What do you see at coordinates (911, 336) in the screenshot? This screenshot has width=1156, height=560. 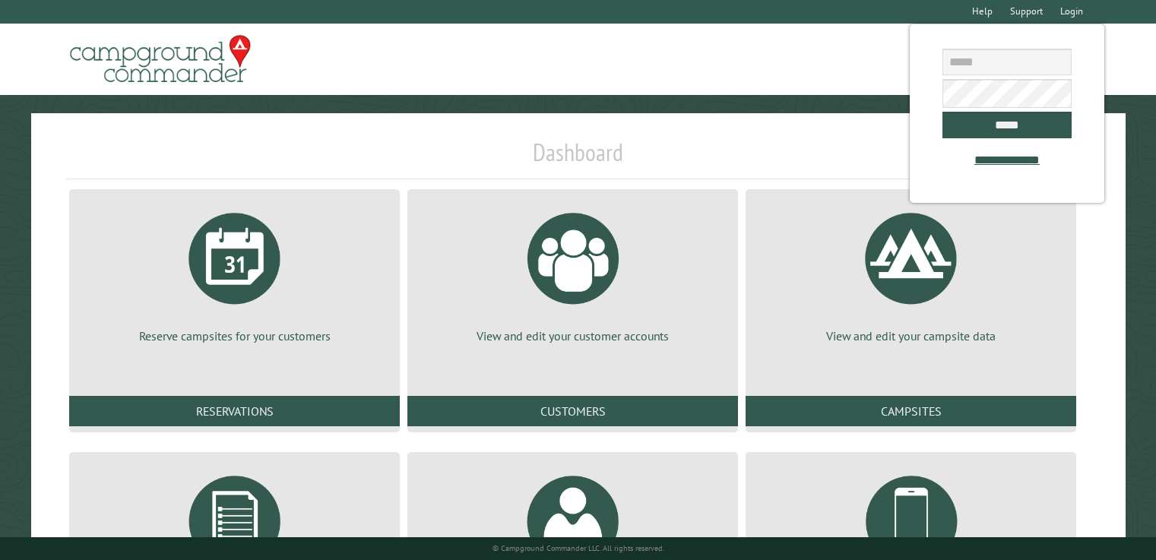 I see `p: View and edit your campsite data` at bounding box center [911, 336].